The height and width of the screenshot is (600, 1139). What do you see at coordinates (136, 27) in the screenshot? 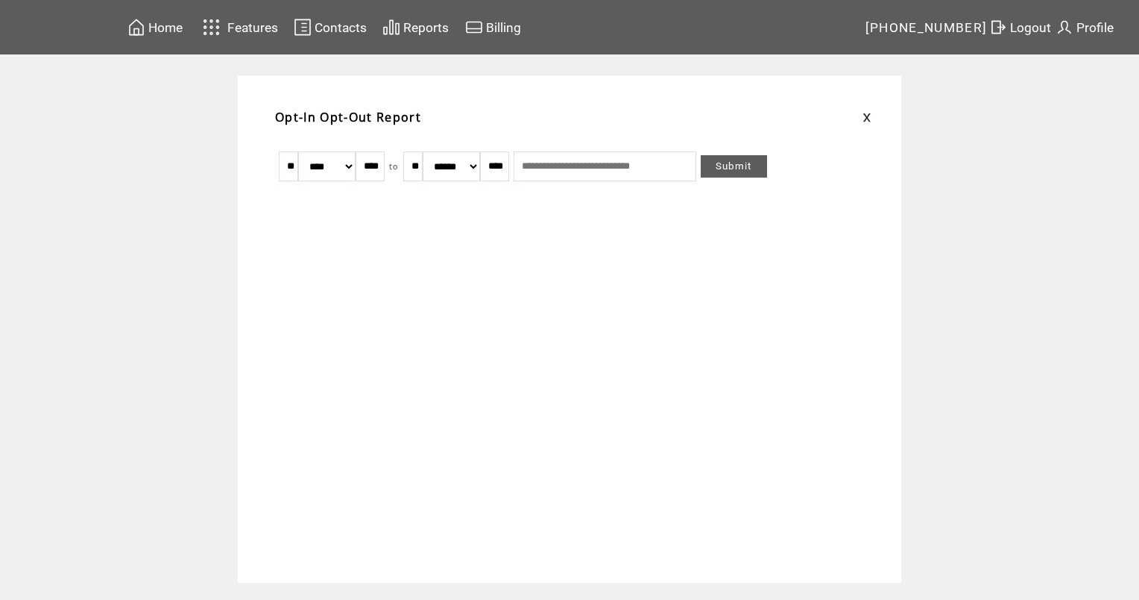
I see `img: home.svg` at bounding box center [136, 27].